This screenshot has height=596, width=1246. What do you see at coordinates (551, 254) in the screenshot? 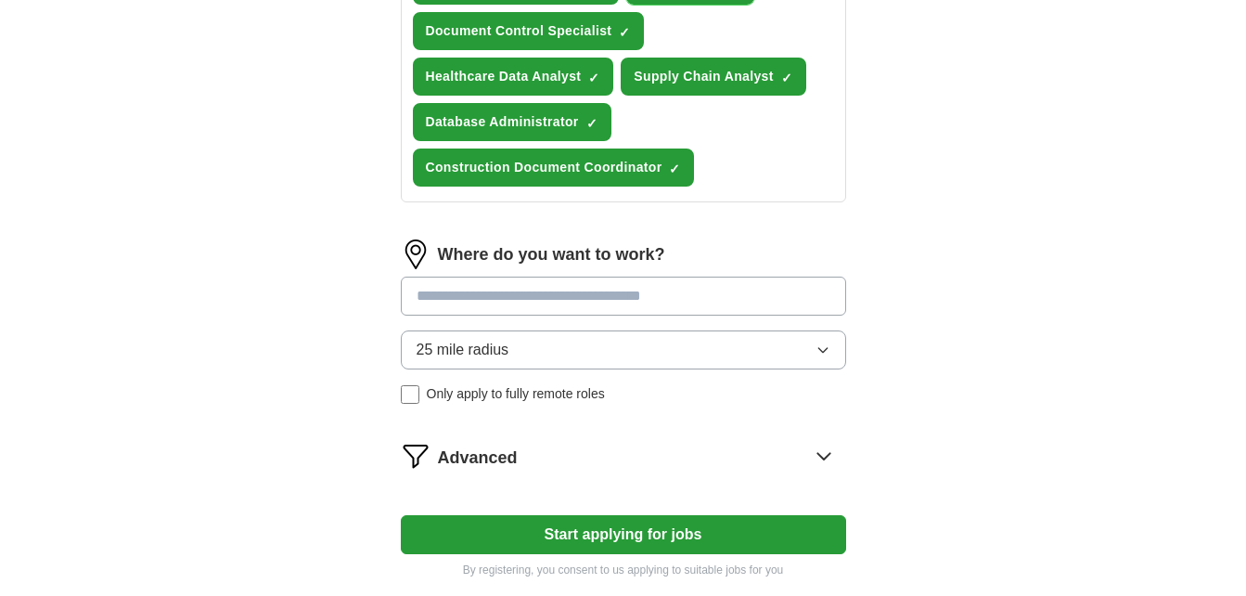
I see `label: Where do you want to work?` at bounding box center [551, 254].